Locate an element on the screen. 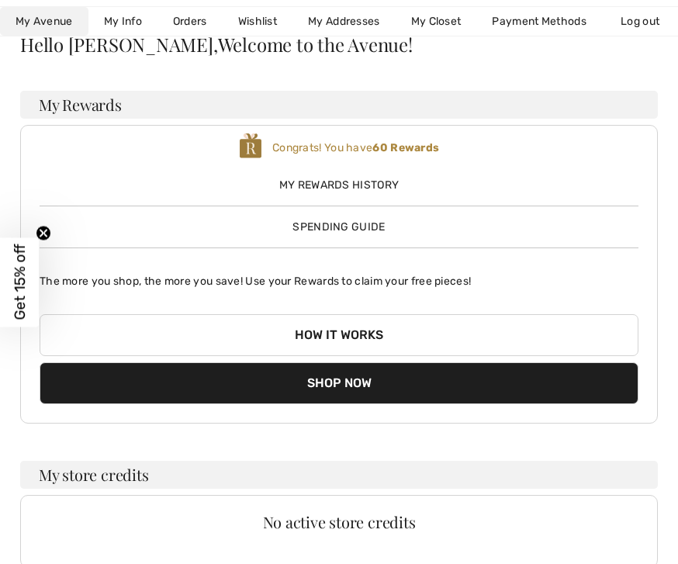  button: How it works is located at coordinates (339, 335).